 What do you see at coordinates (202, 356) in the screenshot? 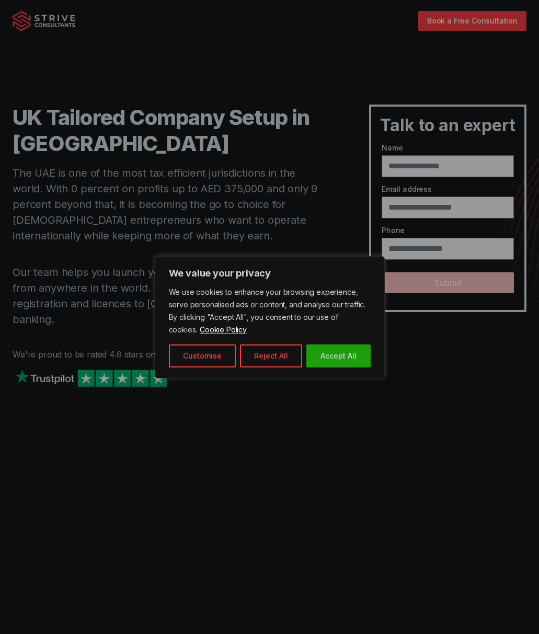
I see `button: Customise` at bounding box center [202, 356].